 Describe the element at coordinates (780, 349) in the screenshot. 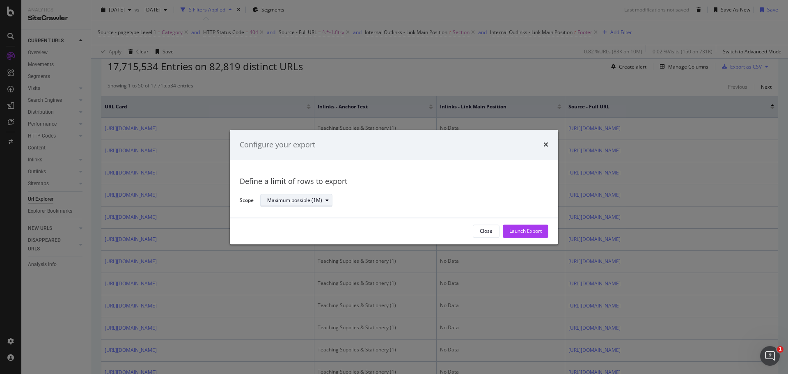

I see `span: 1` at that location.